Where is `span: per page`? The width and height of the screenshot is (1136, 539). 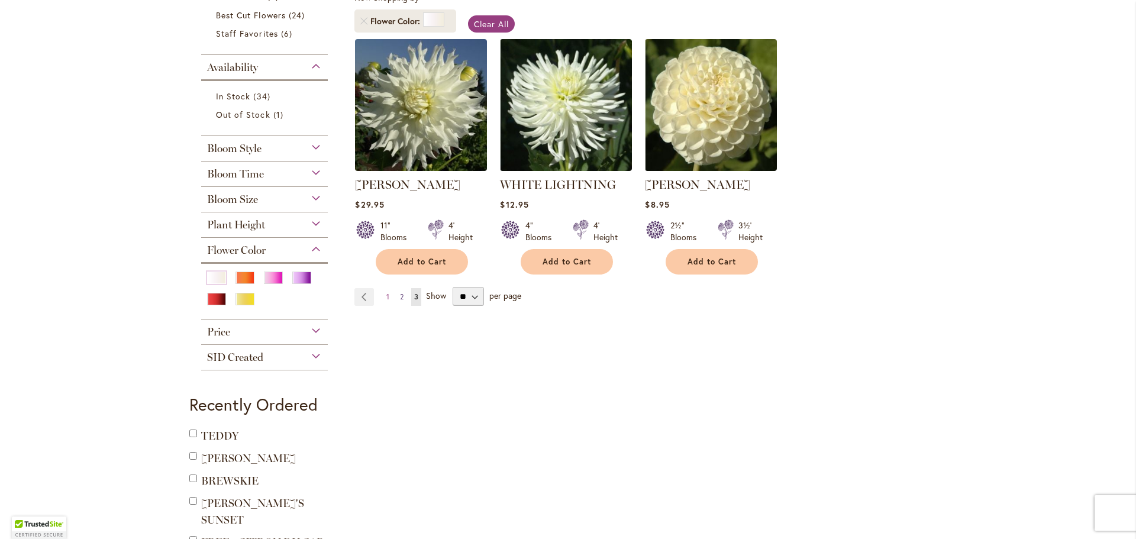
span: per page is located at coordinates (505, 295).